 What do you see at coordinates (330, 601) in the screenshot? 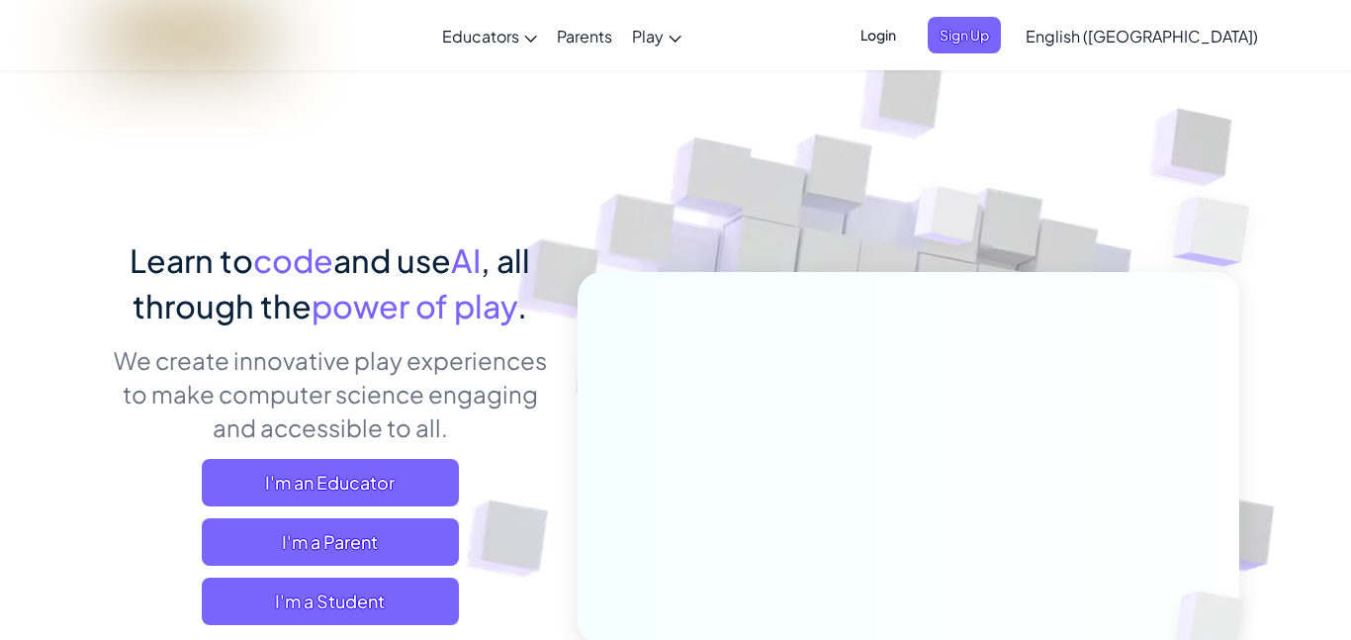
I see `span: I'm a Student` at bounding box center [330, 601].